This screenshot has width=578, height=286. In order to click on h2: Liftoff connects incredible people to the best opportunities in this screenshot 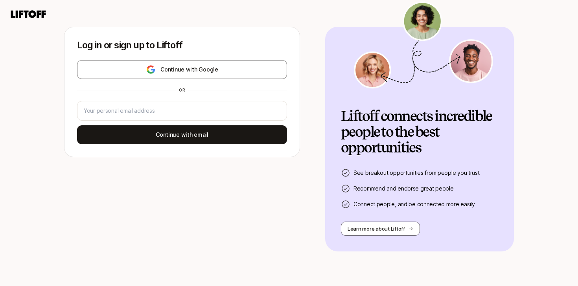, I will do `click(420, 132)`.